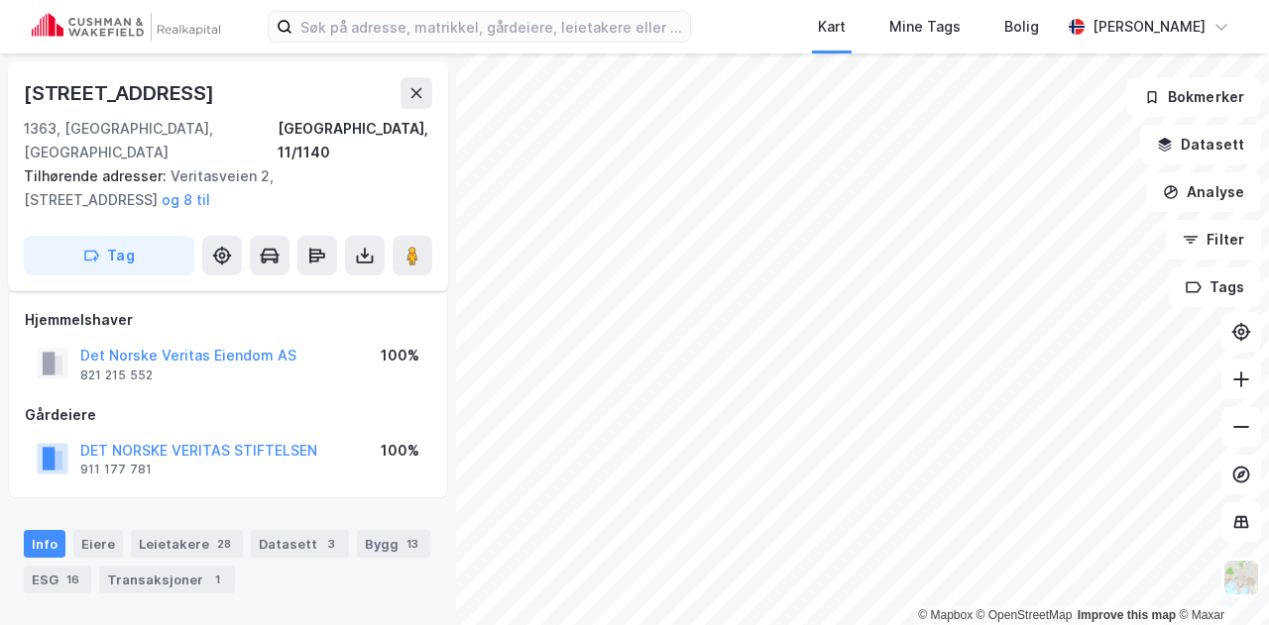 The image size is (1269, 625). I want to click on div: 28, so click(224, 544).